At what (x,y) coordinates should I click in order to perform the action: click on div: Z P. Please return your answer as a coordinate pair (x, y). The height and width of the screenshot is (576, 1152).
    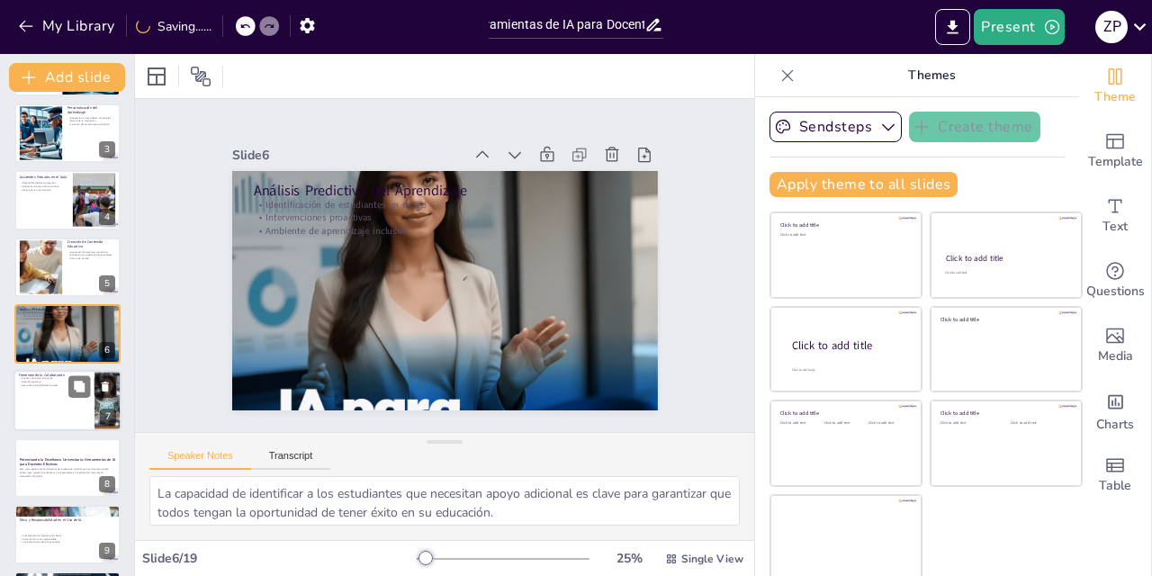
    Looking at the image, I should click on (1111, 27).